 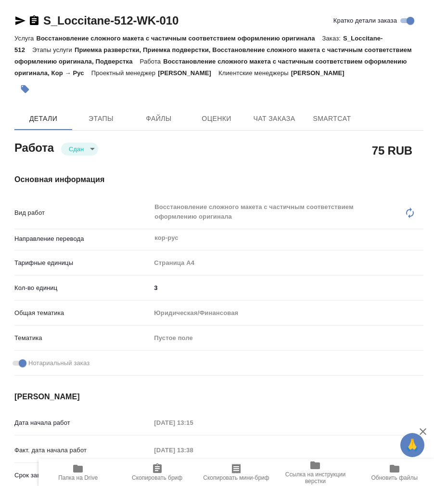 I want to click on div: Юридическая/Финансовая, so click(x=287, y=313).